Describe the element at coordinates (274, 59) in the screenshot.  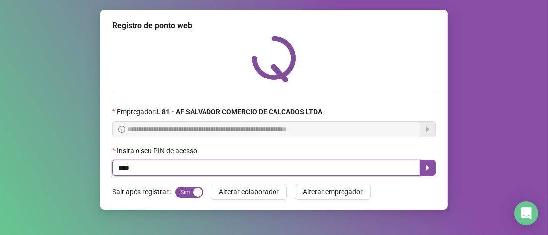
I see `img: QRPoint` at that location.